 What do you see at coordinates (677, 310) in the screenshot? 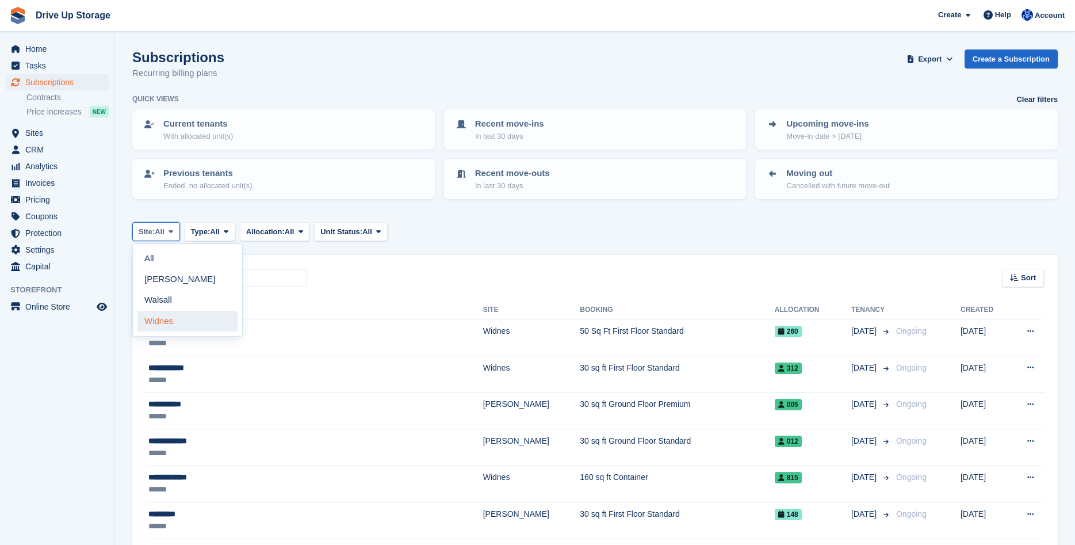
I see `th: Booking` at bounding box center [677, 310].